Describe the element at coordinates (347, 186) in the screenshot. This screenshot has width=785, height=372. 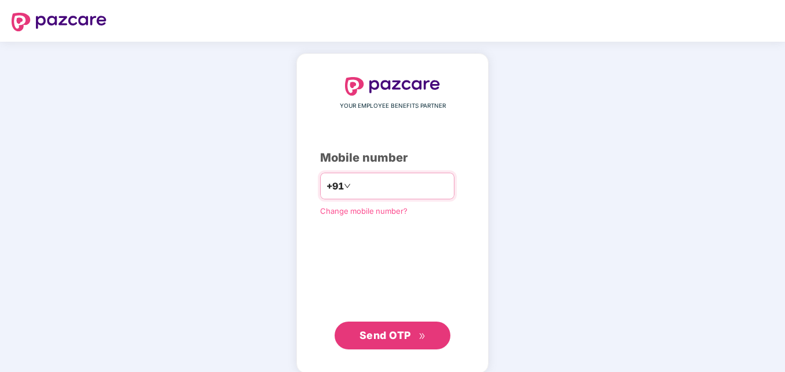
I see `span: down` at that location.